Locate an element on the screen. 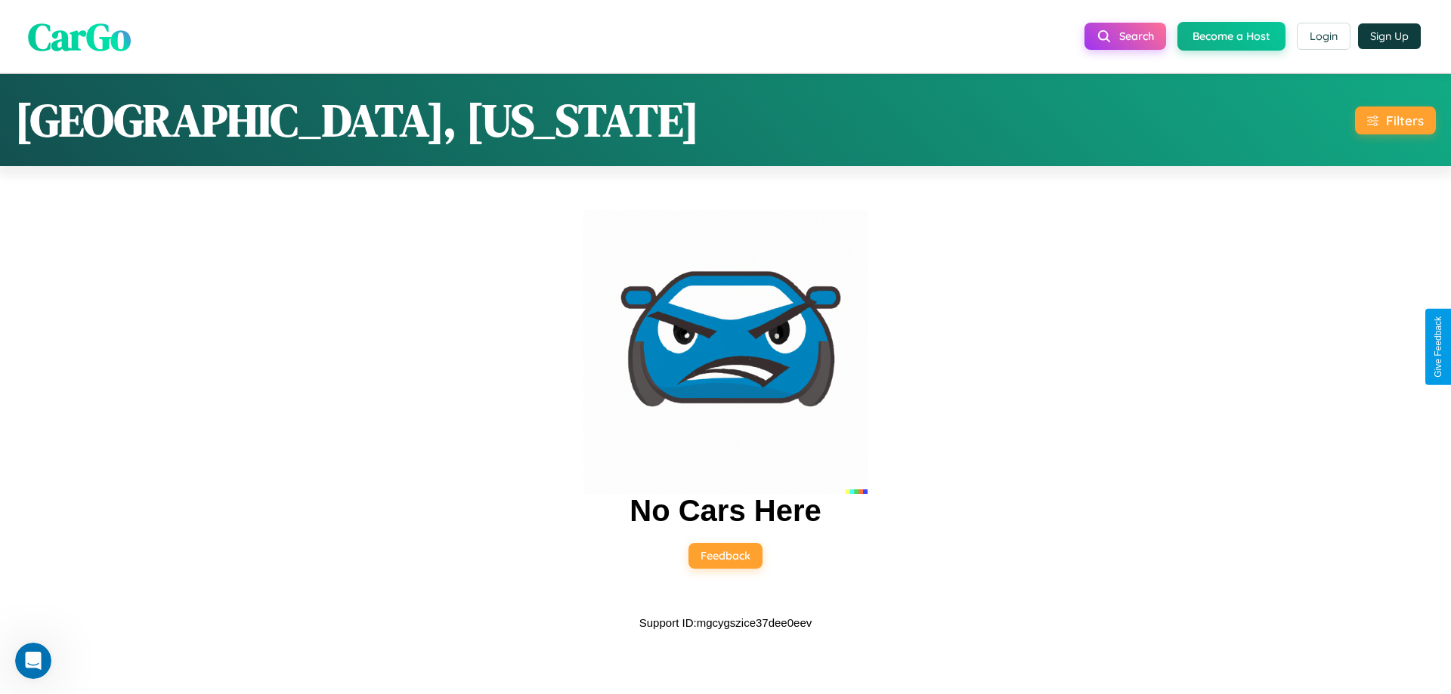 Image resolution: width=1451 pixels, height=694 pixels. div: Give Feedback is located at coordinates (1438, 347).